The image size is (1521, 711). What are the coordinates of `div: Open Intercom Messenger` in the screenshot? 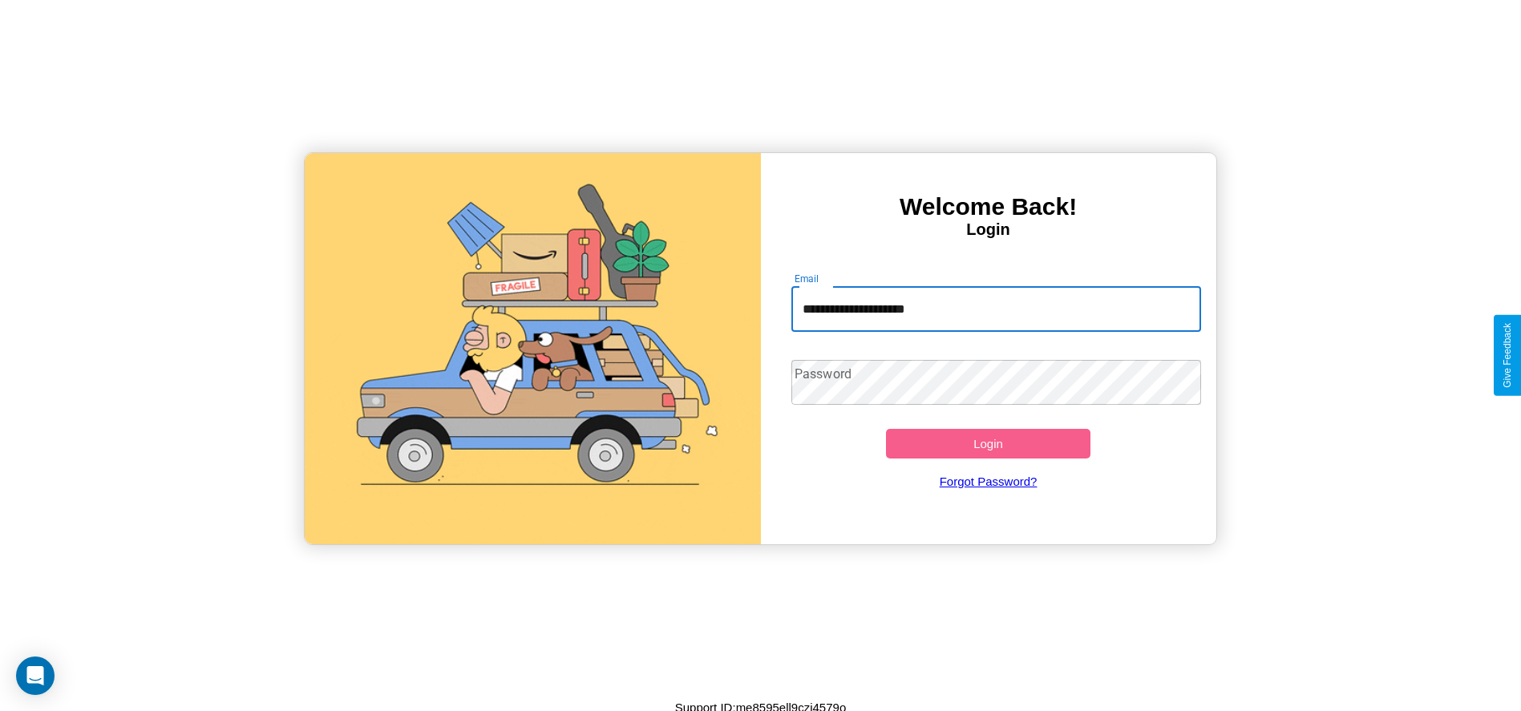 It's located at (35, 676).